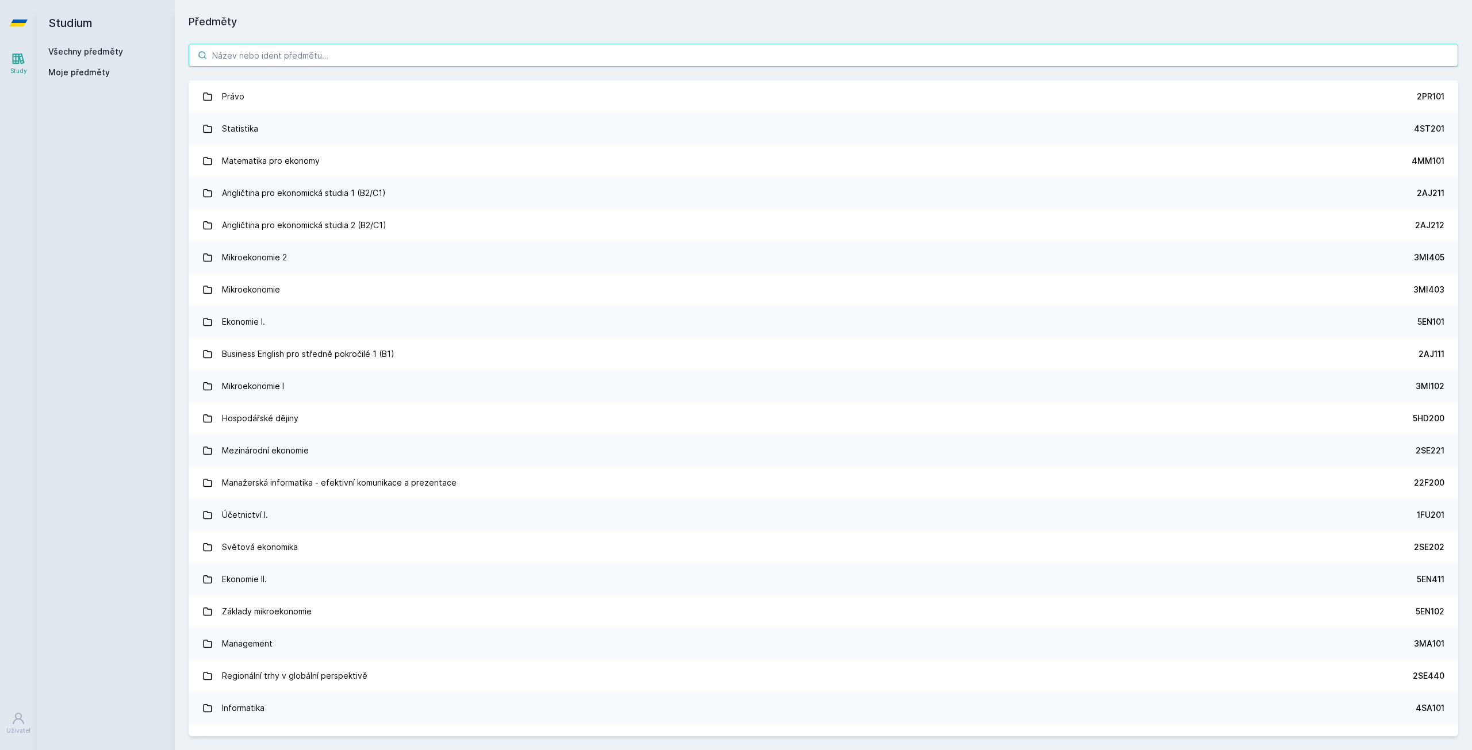 This screenshot has width=1472, height=750. I want to click on div: 4SA101, so click(1430, 708).